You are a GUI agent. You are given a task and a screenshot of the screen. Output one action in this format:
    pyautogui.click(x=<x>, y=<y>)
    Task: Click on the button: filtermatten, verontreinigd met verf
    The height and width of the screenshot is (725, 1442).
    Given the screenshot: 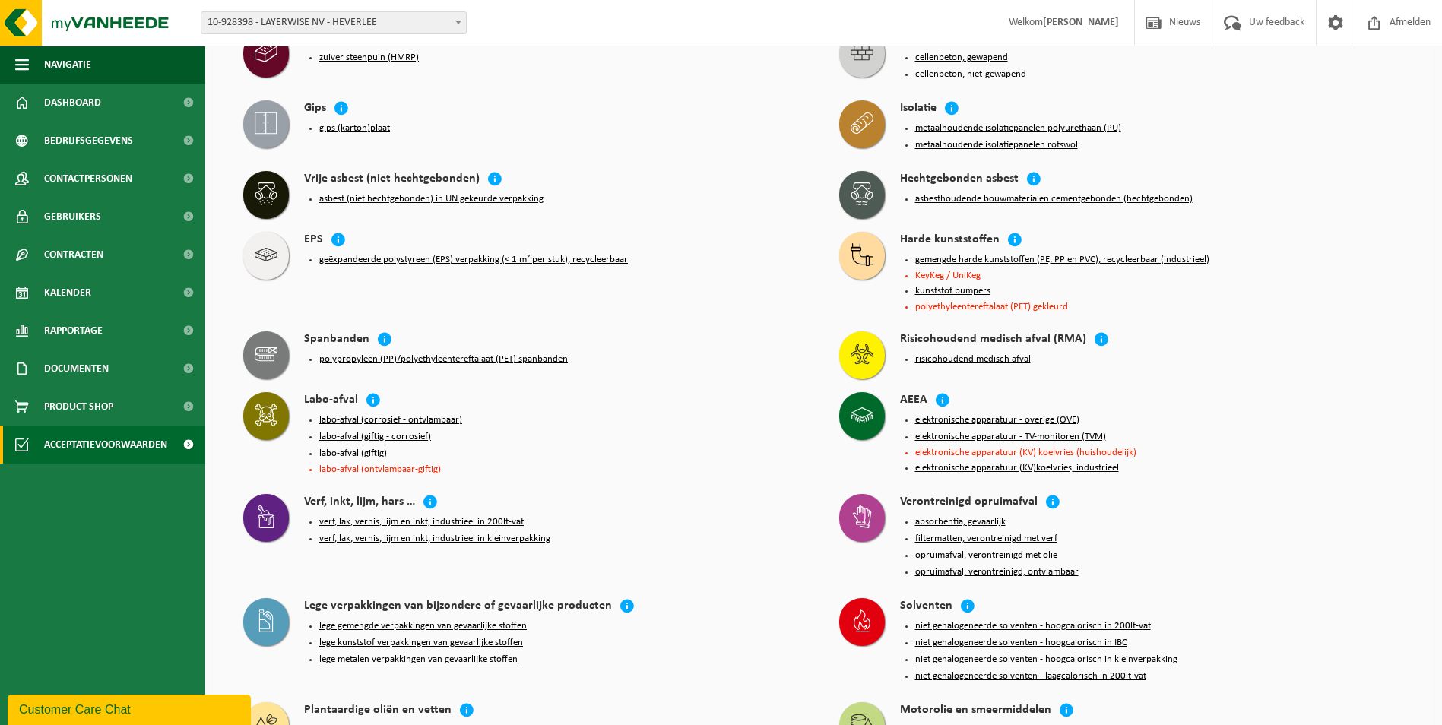 What is the action you would take?
    pyautogui.click(x=986, y=539)
    